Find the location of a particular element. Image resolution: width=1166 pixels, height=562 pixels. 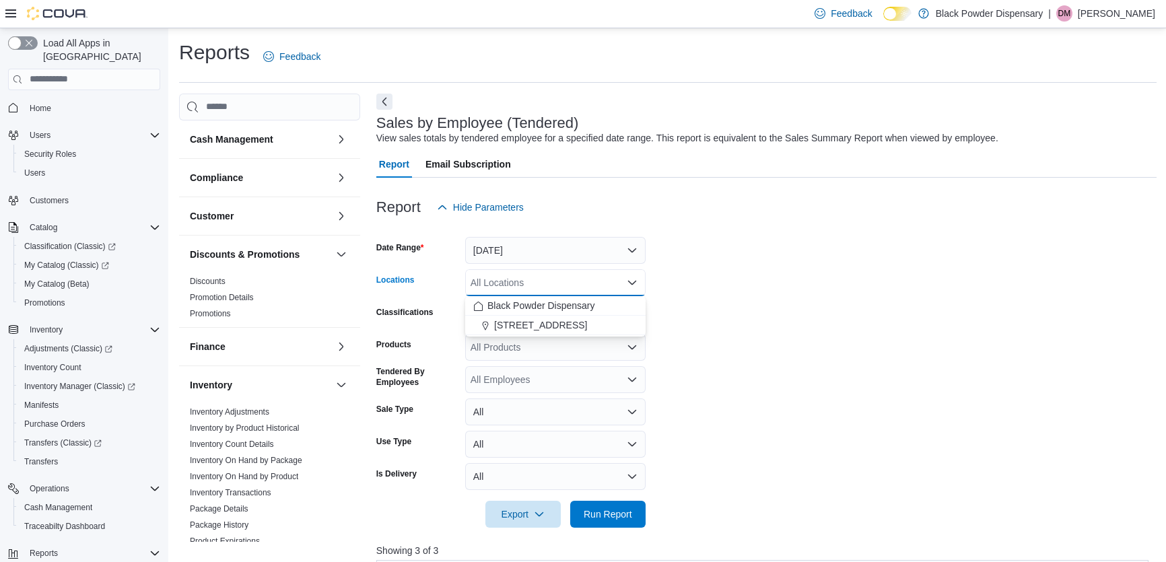

button: Reports is located at coordinates (44, 553).